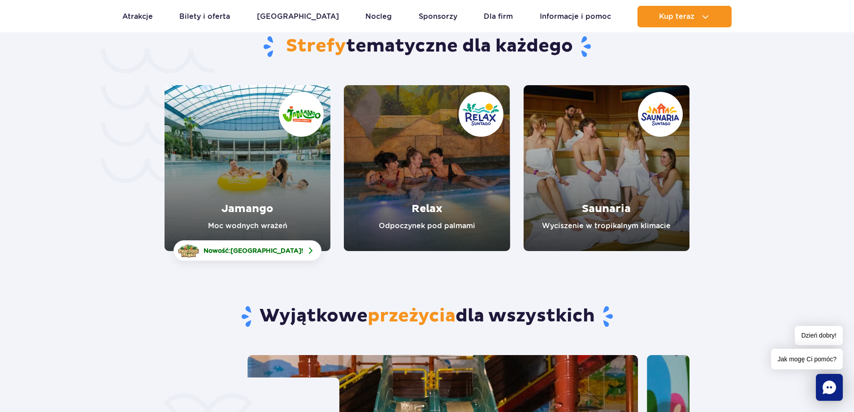 The width and height of the screenshot is (854, 412). What do you see at coordinates (685, 17) in the screenshot?
I see `button: Kup teraz` at bounding box center [685, 17].